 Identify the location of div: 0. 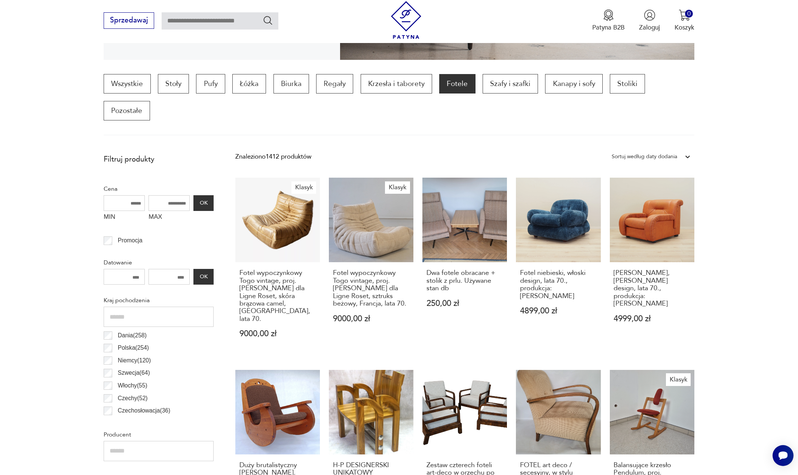
(689, 13).